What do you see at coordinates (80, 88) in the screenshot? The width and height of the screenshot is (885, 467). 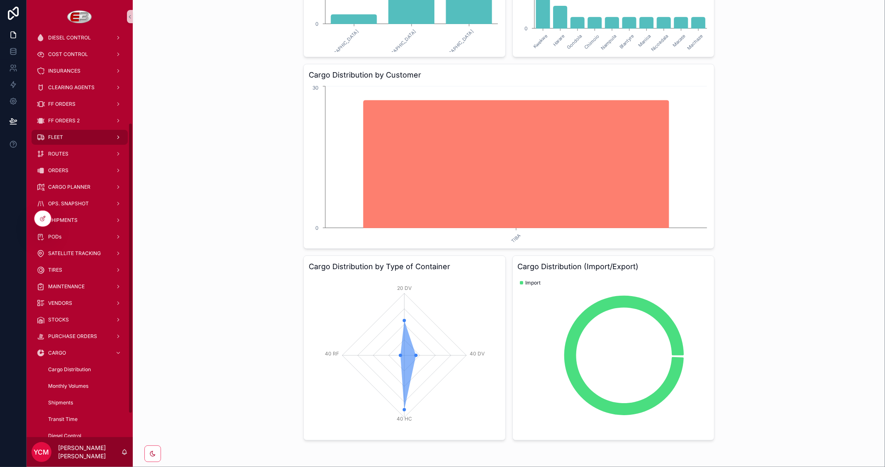 I see `a: CLEARING AGENTS` at bounding box center [80, 88].